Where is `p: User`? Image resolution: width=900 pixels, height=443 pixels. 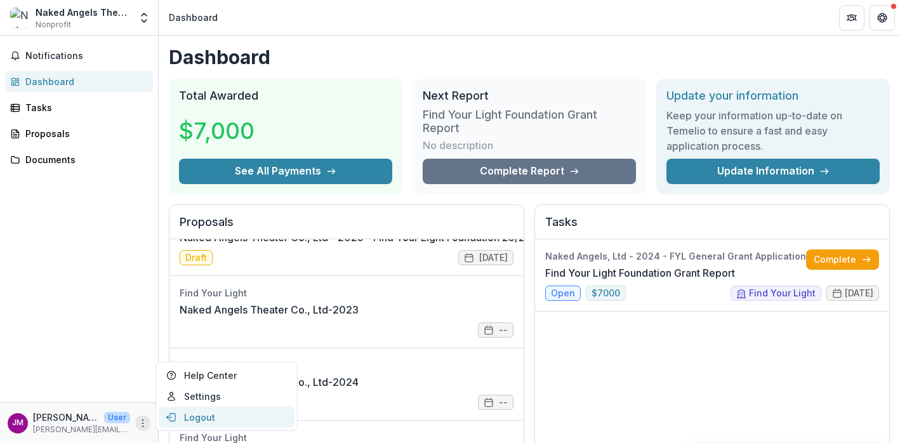
p: User is located at coordinates (117, 418).